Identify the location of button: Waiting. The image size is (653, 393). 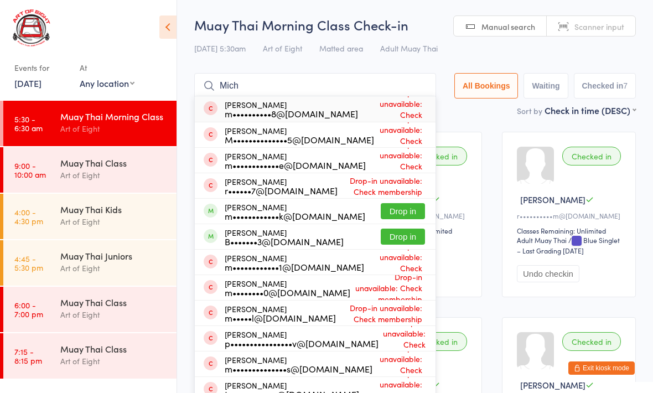
(546, 86).